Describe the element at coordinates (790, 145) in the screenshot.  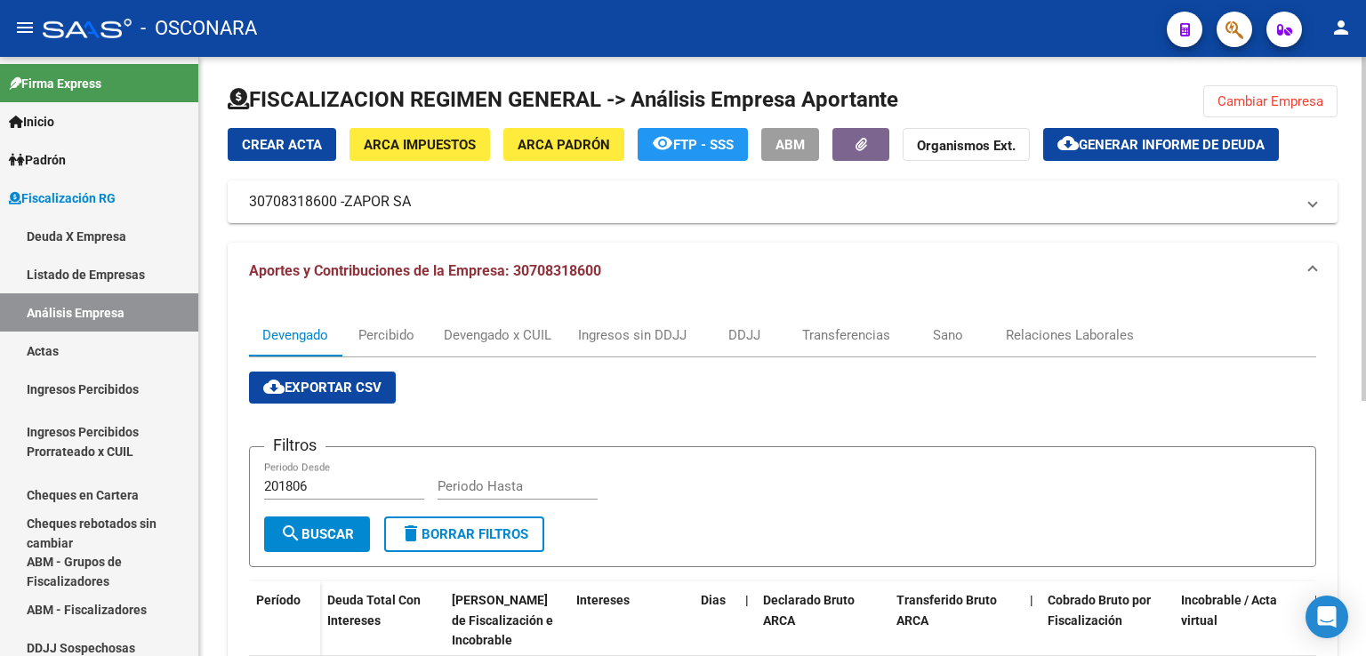
I see `span: ABM` at that location.